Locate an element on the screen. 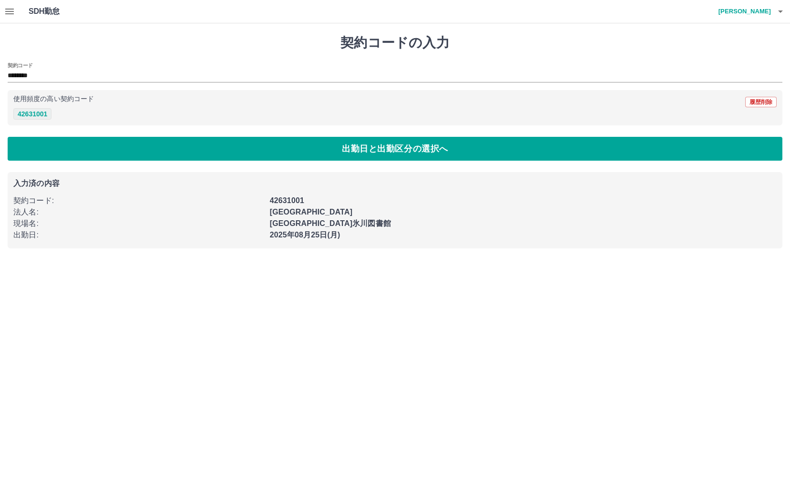 Image resolution: width=790 pixels, height=492 pixels. b: 42631001 is located at coordinates (287, 200).